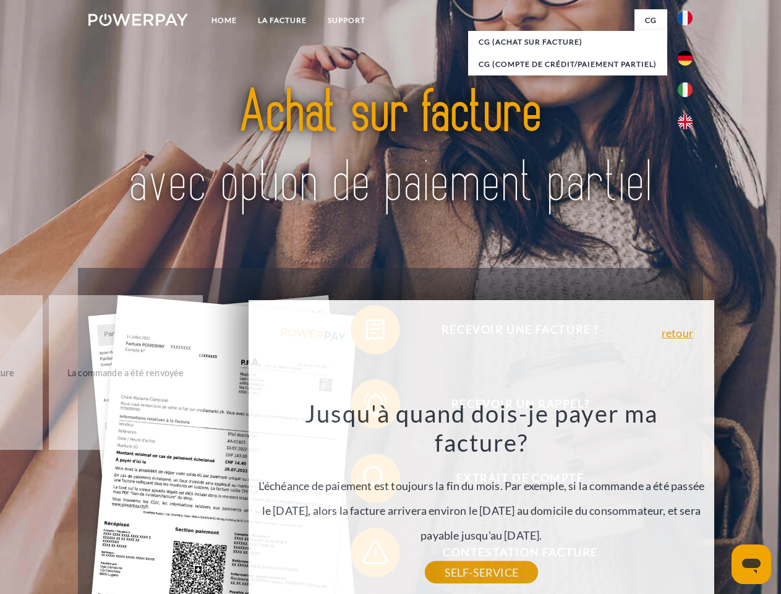 This screenshot has width=781, height=594. What do you see at coordinates (568, 64) in the screenshot?
I see `a: CG (Compte de crédit/paiement partiel)` at bounding box center [568, 64].